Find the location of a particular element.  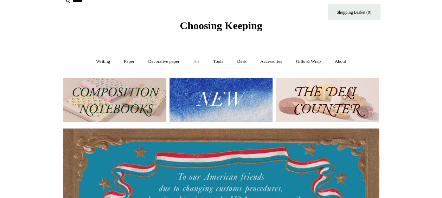

a: Shopping Basket (0) is located at coordinates (354, 12).